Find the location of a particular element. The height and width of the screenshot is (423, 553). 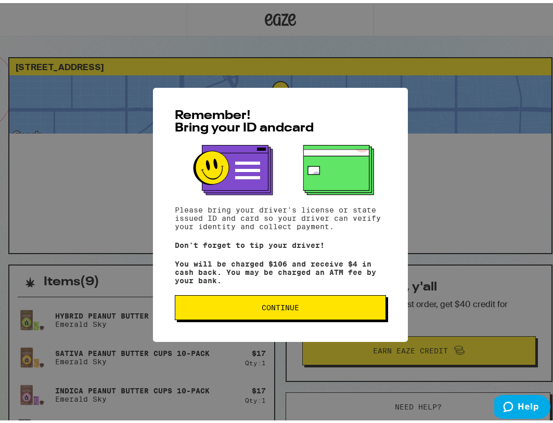

p: Don't forget to tip your driver! is located at coordinates (280, 242).